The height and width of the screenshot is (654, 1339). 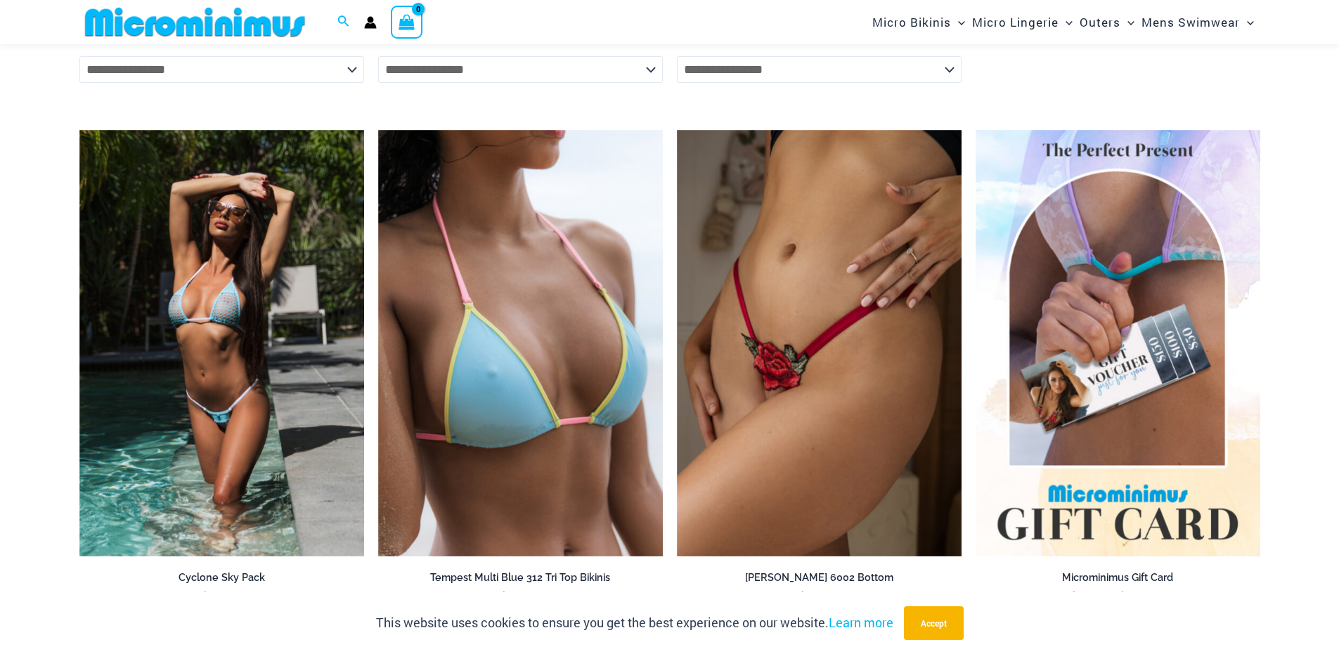 What do you see at coordinates (1089, 597) in the screenshot?
I see `bdi: 0 USD` at bounding box center [1089, 597].